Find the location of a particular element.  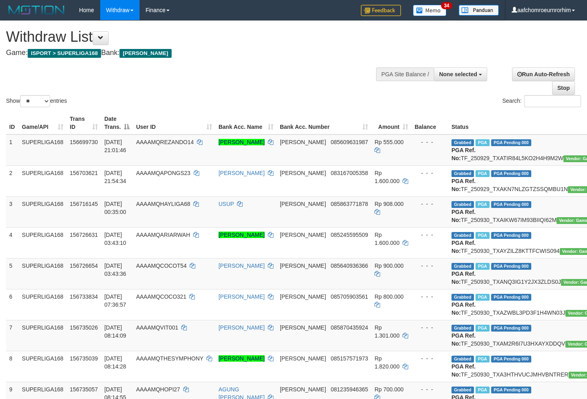

th: Amount: activate to sort column ascending is located at coordinates (391, 123).